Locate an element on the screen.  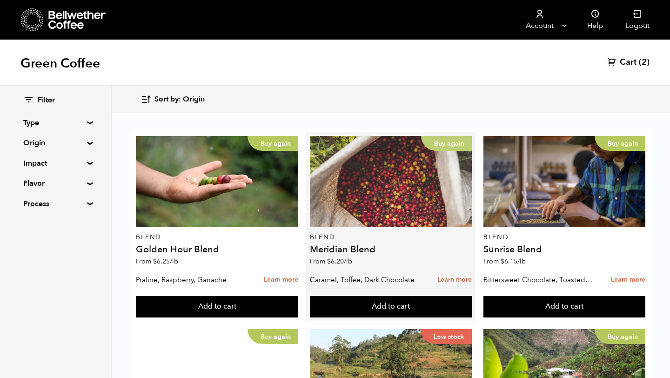
summary: Type is located at coordinates (55, 123).